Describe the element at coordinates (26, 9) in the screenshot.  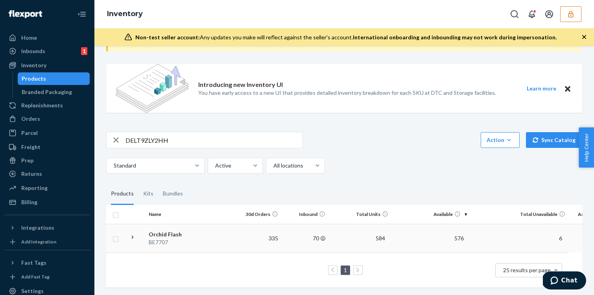
I see `span: Chat` at that location.